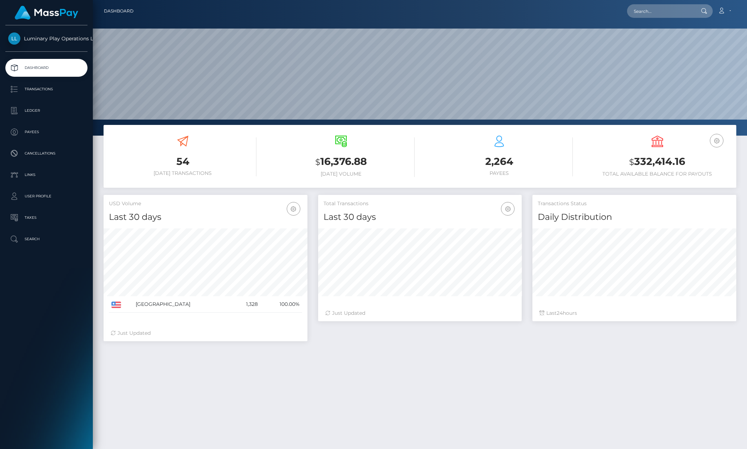 This screenshot has height=449, width=747. I want to click on h4: Daily Distribution, so click(634, 217).